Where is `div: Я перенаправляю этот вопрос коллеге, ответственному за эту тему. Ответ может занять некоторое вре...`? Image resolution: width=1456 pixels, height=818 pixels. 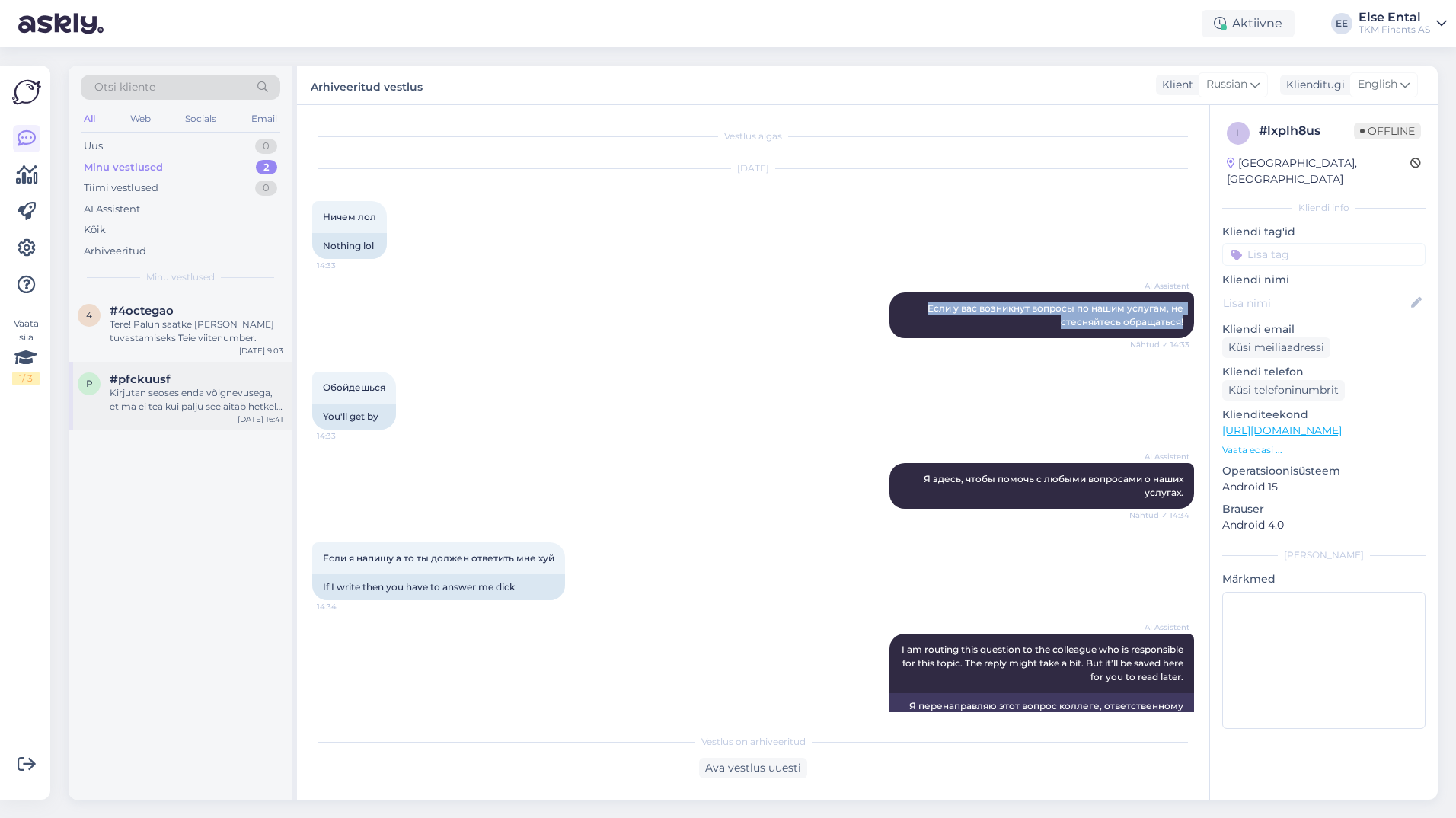
div: Я перенаправляю этот вопрос коллеге, ответственному за эту тему. Ответ может занять некоторое вре... is located at coordinates (1042, 726).